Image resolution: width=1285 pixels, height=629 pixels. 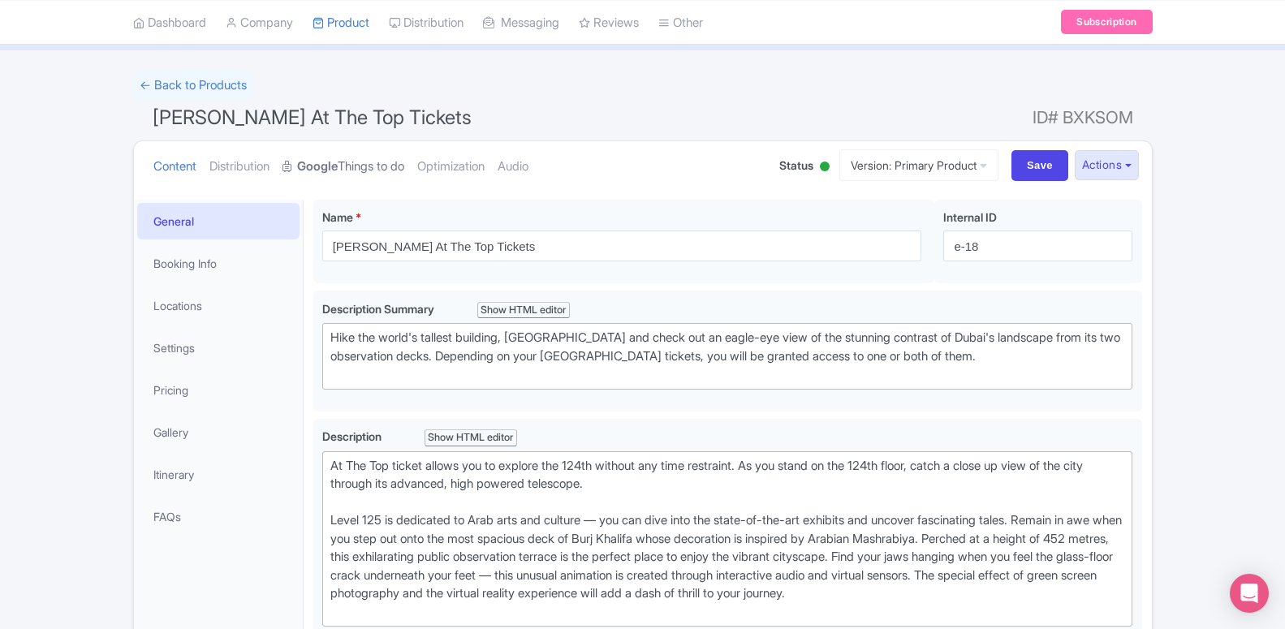 I want to click on a: Booking Info, so click(x=218, y=263).